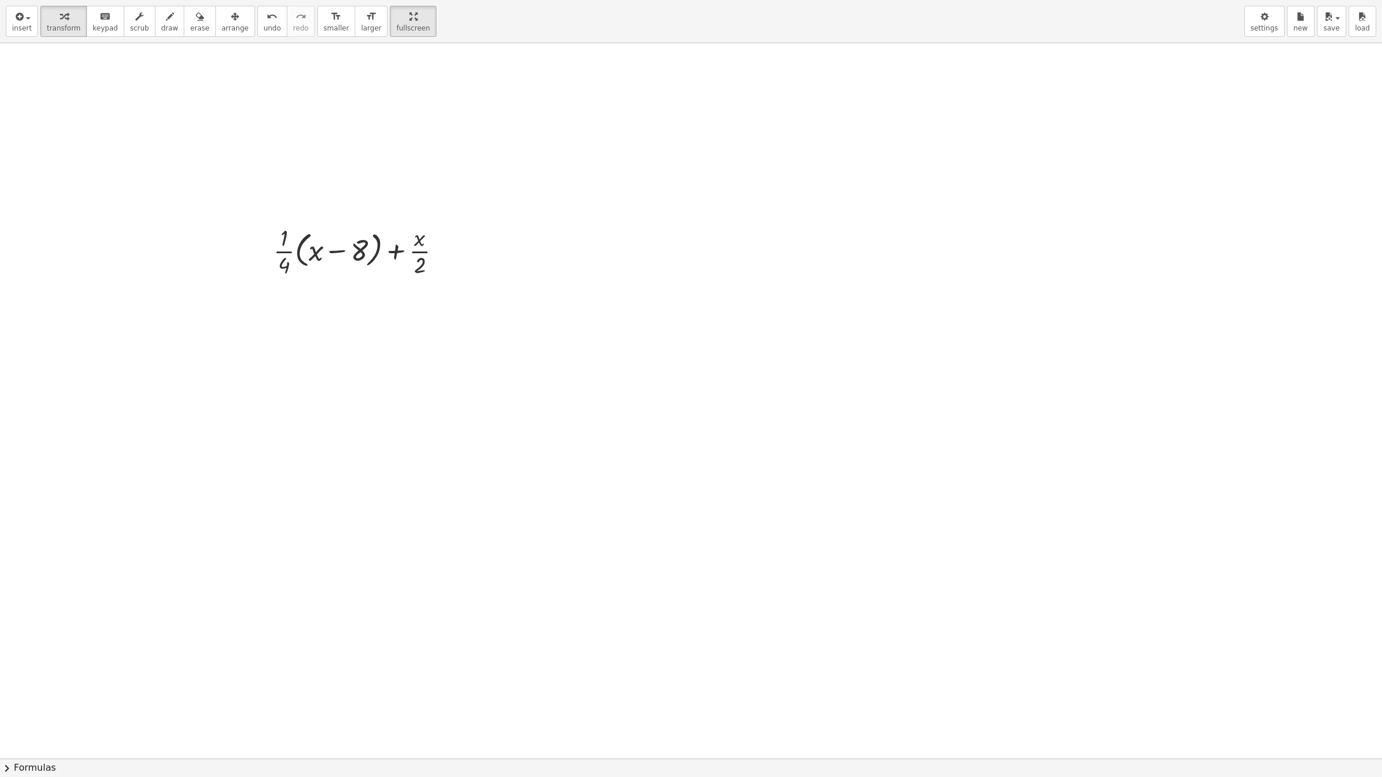 This screenshot has width=1382, height=777. Describe the element at coordinates (336, 21) in the screenshot. I see `button: format_sizesmaller` at that location.